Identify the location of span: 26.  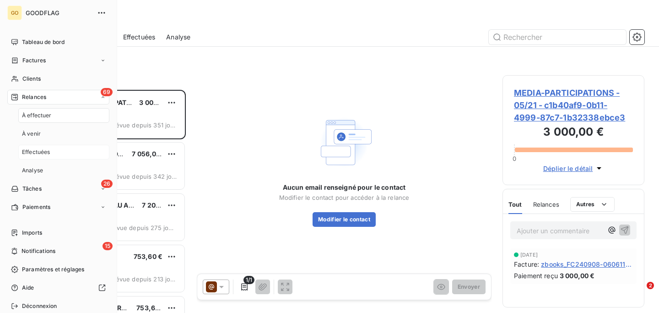
(107, 183).